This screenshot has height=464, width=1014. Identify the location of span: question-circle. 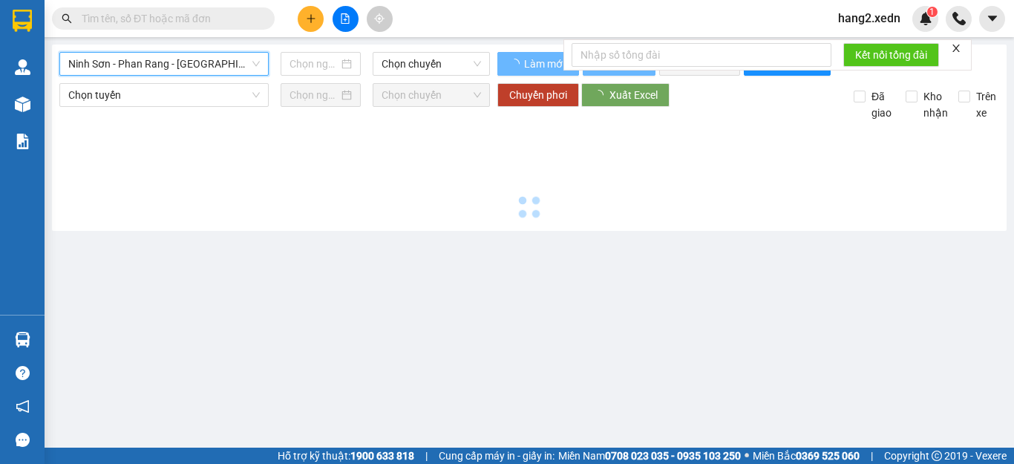
(22, 373).